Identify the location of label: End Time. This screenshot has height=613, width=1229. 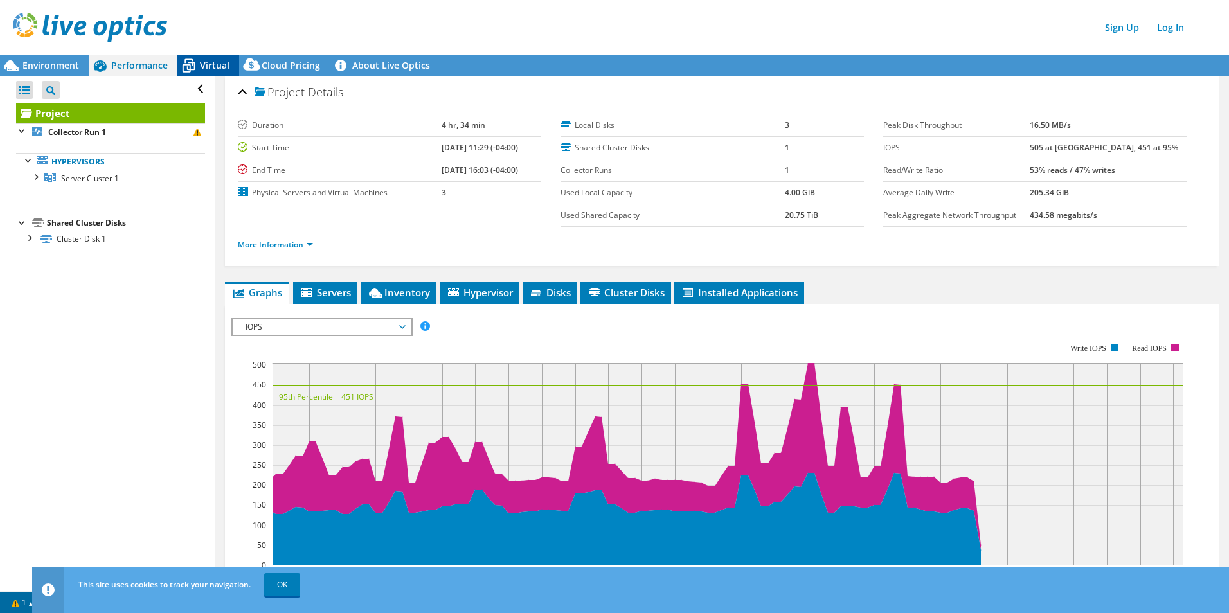
(339, 170).